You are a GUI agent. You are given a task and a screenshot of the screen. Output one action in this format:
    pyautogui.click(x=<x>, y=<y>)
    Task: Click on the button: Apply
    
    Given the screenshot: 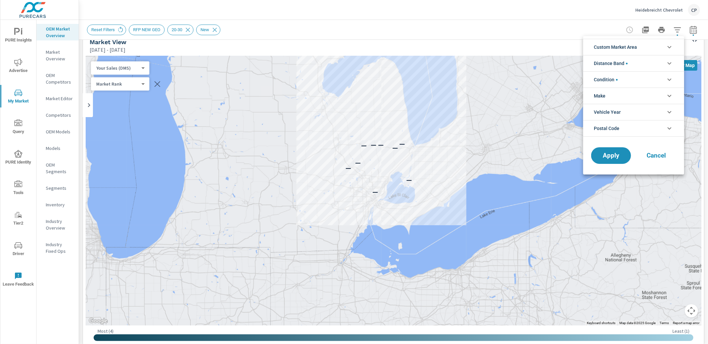 What is the action you would take?
    pyautogui.click(x=611, y=156)
    